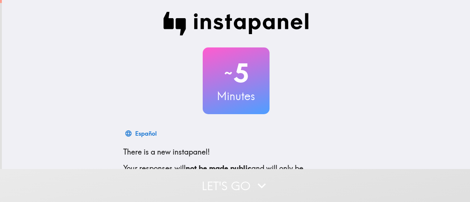 This screenshot has height=202, width=470. I want to click on h2: 5, so click(236, 73).